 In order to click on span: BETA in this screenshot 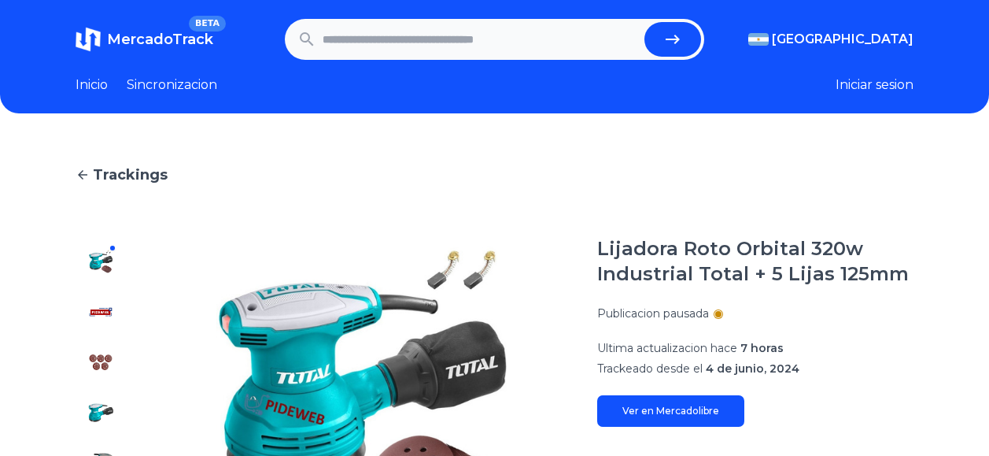, I will do `click(207, 24)`.